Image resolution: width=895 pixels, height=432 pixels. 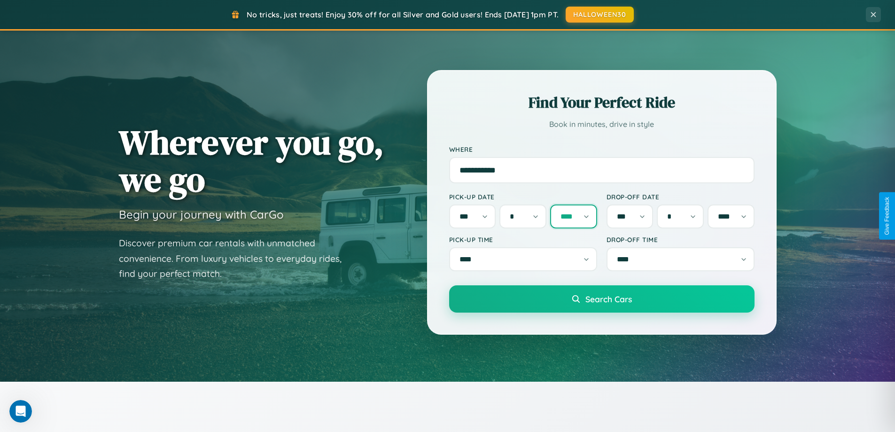 I want to click on label: Pick-up Time, so click(x=523, y=239).